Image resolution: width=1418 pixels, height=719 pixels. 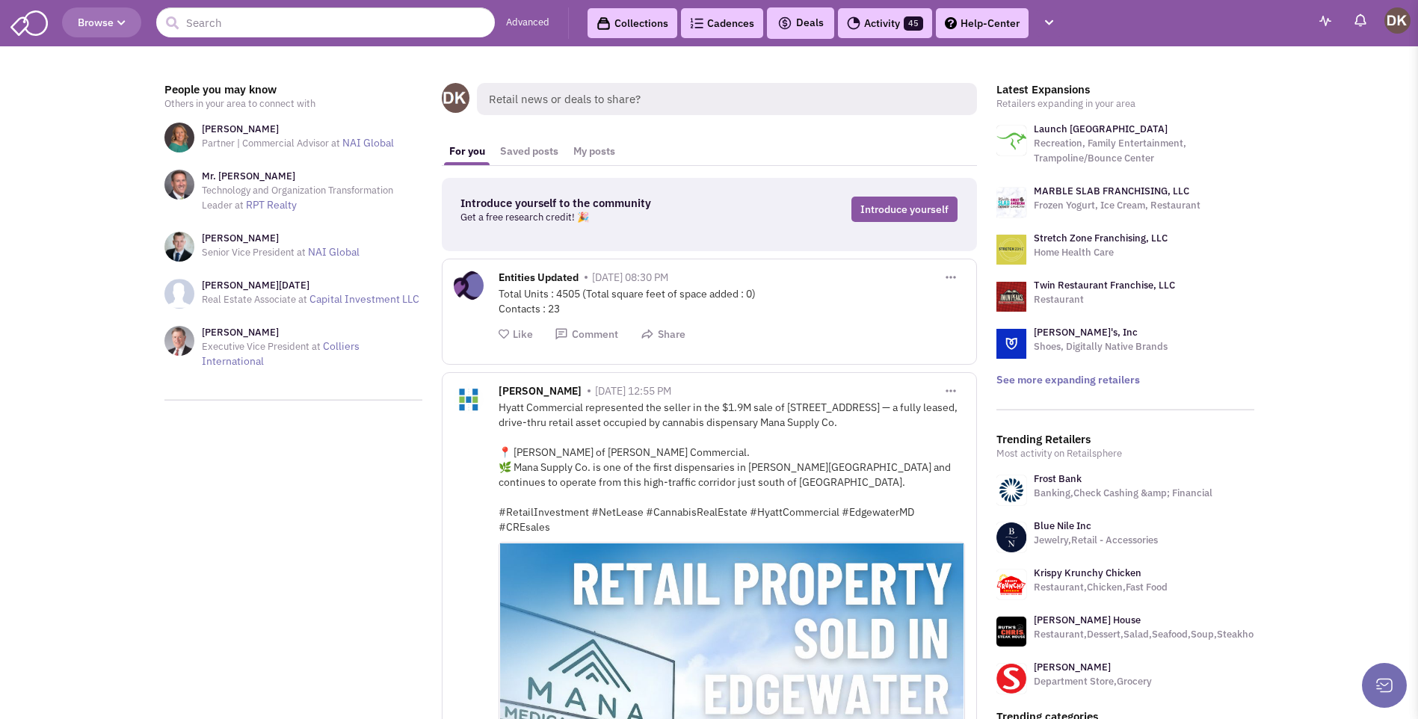 I want to click on img: icon-collection-lavender-black.svg, so click(x=603, y=23).